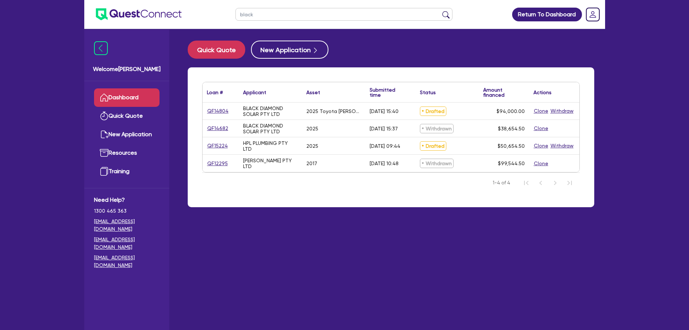  Describe the element at coordinates (570, 183) in the screenshot. I see `button: Last Page` at that location.